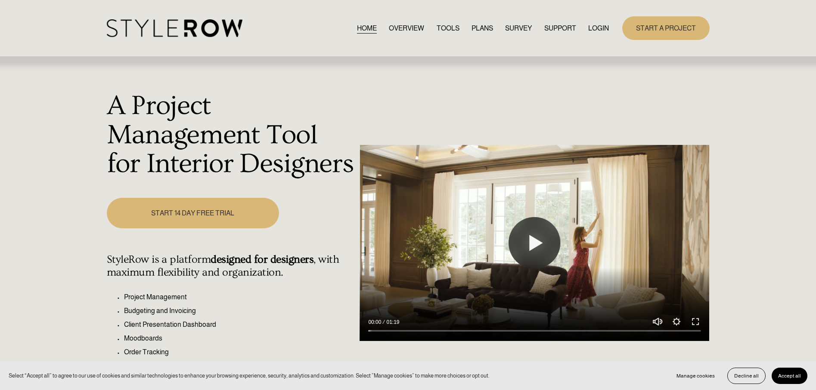 The image size is (816, 390). Describe the element at coordinates (239, 297) in the screenshot. I see `p: Project Management` at that location.